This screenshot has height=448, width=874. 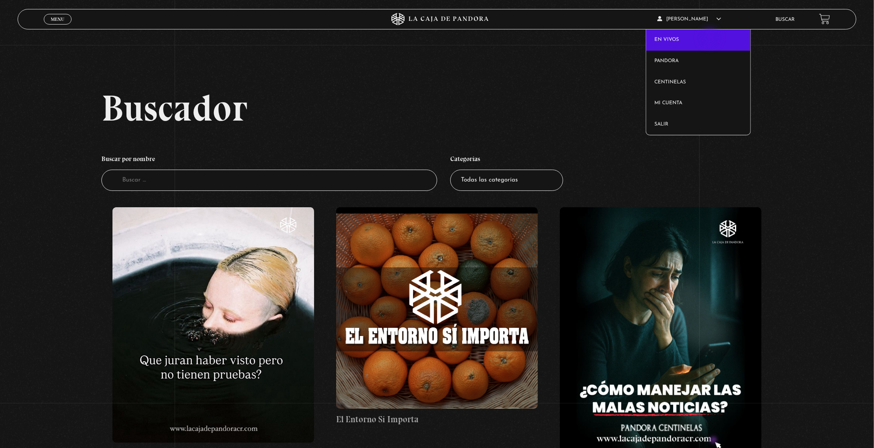 I want to click on h2: Buscador, so click(x=479, y=108).